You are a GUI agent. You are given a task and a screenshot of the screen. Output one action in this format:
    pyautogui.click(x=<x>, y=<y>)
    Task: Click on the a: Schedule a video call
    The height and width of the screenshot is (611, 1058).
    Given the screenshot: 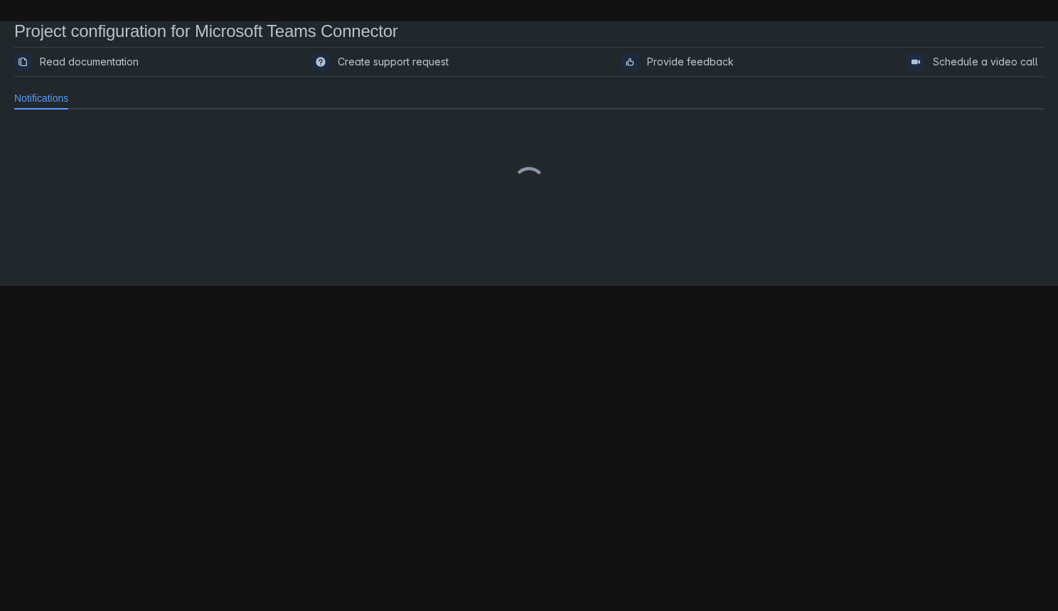 What is the action you would take?
    pyautogui.click(x=975, y=62)
    